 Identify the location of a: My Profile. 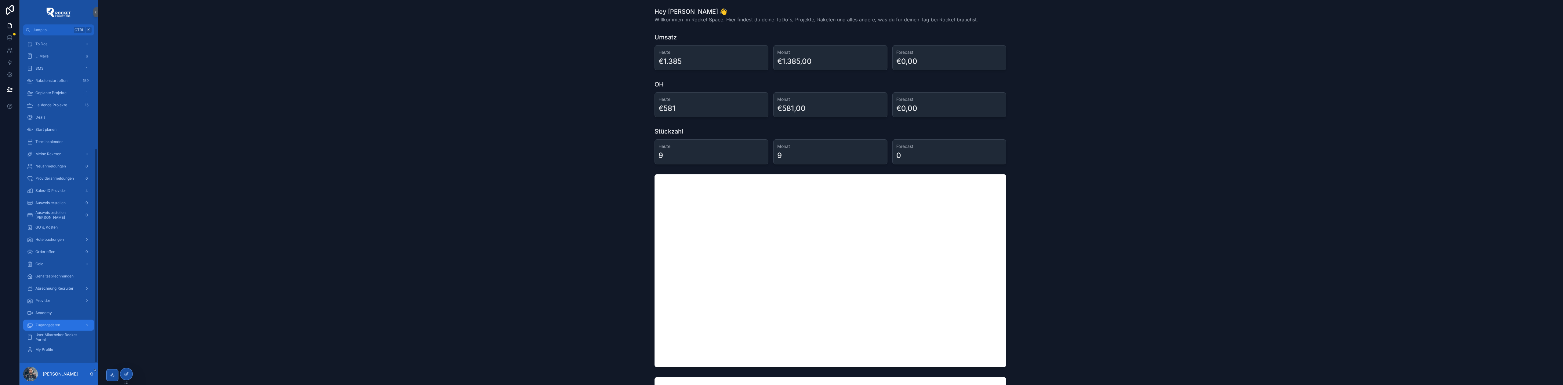
(59, 349).